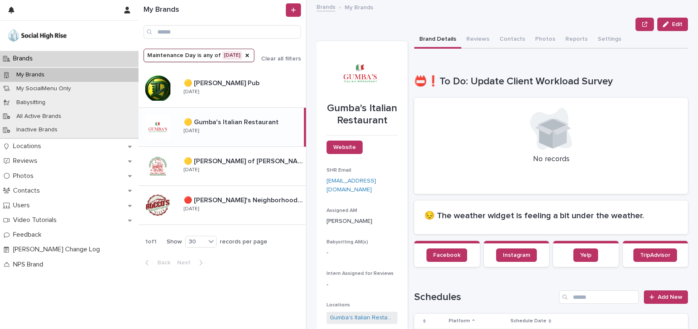 The height and width of the screenshot is (329, 698). Describe the element at coordinates (25, 176) in the screenshot. I see `p: Photos` at that location.